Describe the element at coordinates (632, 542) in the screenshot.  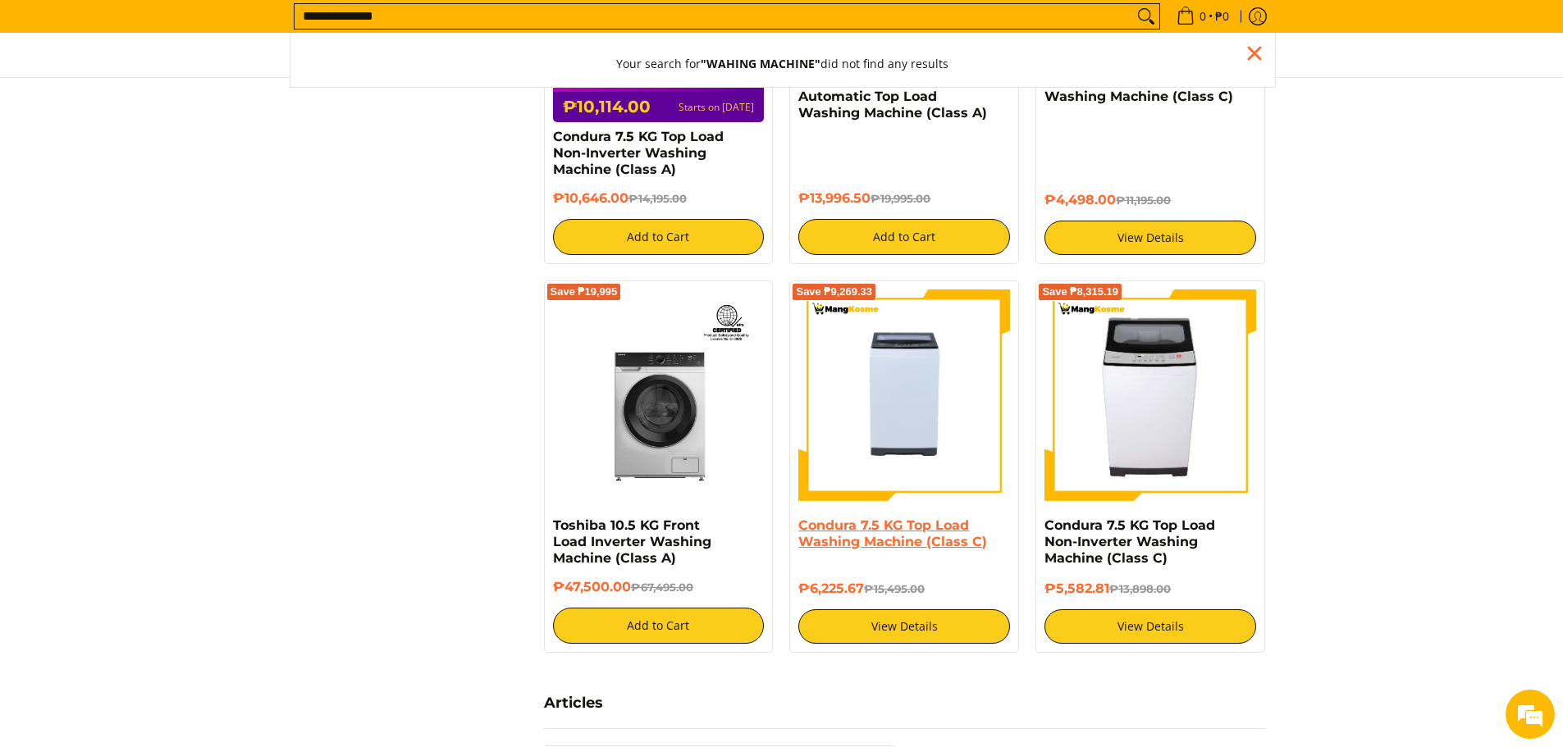
I see `a: Toshiba 10.5 KG Front Load Inverter Washing Machine (Class A)` at that location.